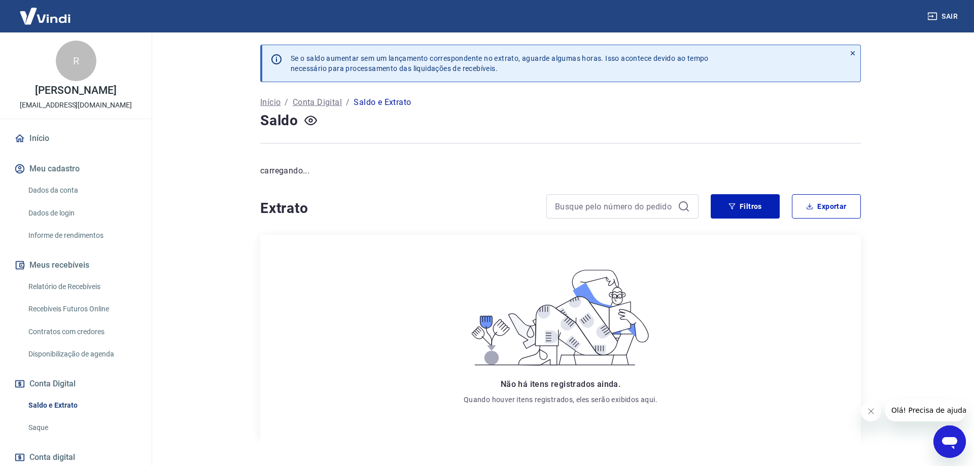 The image size is (974, 466). What do you see at coordinates (45, 16) in the screenshot?
I see `img: Vindi` at bounding box center [45, 16].